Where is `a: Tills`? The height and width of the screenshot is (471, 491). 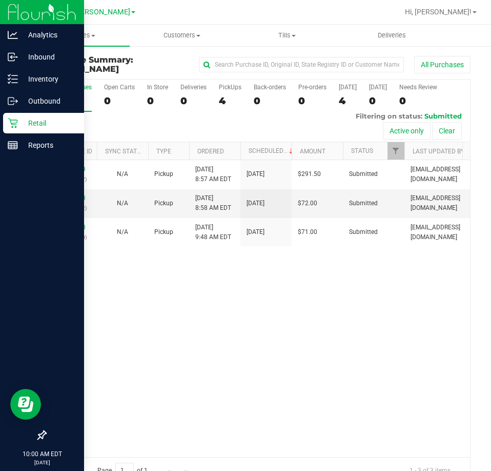 a: Tills is located at coordinates (287, 35).